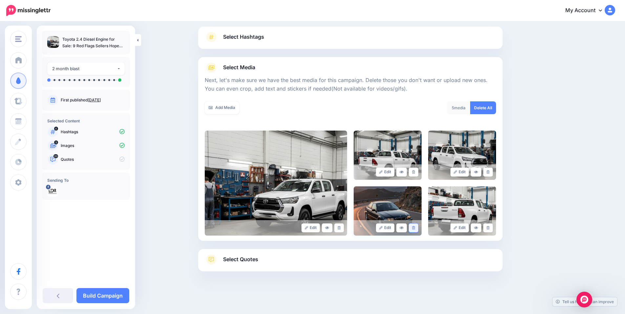 This screenshot has width=625, height=314. I want to click on div: 2 month blast, so click(84, 69).